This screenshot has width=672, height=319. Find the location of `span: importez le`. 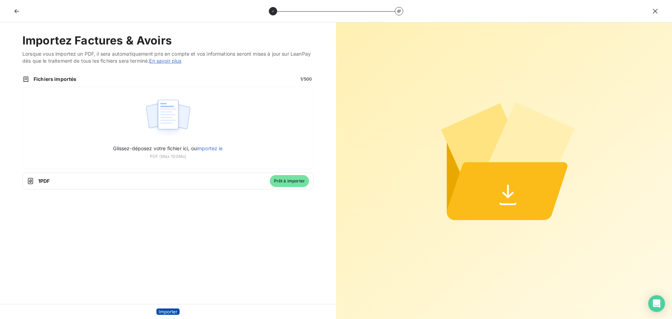

span: importez le is located at coordinates (210, 148).